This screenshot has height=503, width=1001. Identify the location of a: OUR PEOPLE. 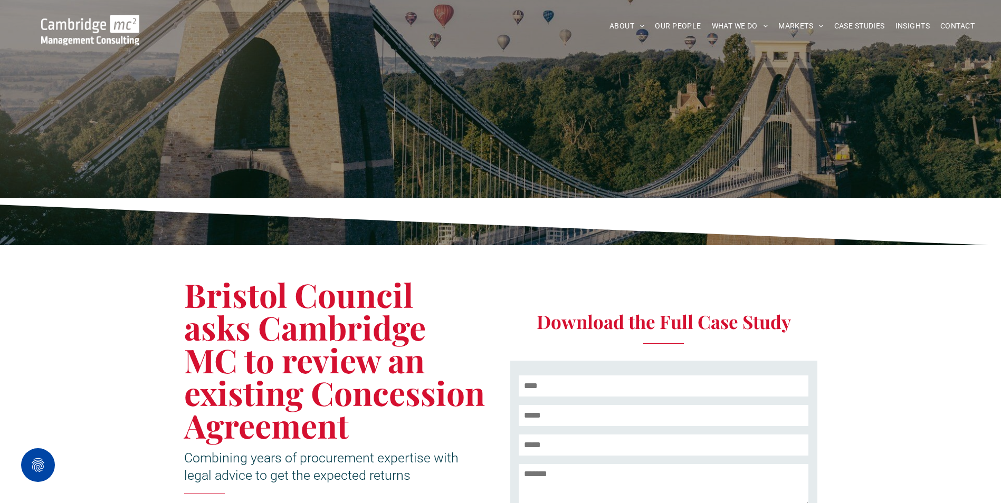
(677, 26).